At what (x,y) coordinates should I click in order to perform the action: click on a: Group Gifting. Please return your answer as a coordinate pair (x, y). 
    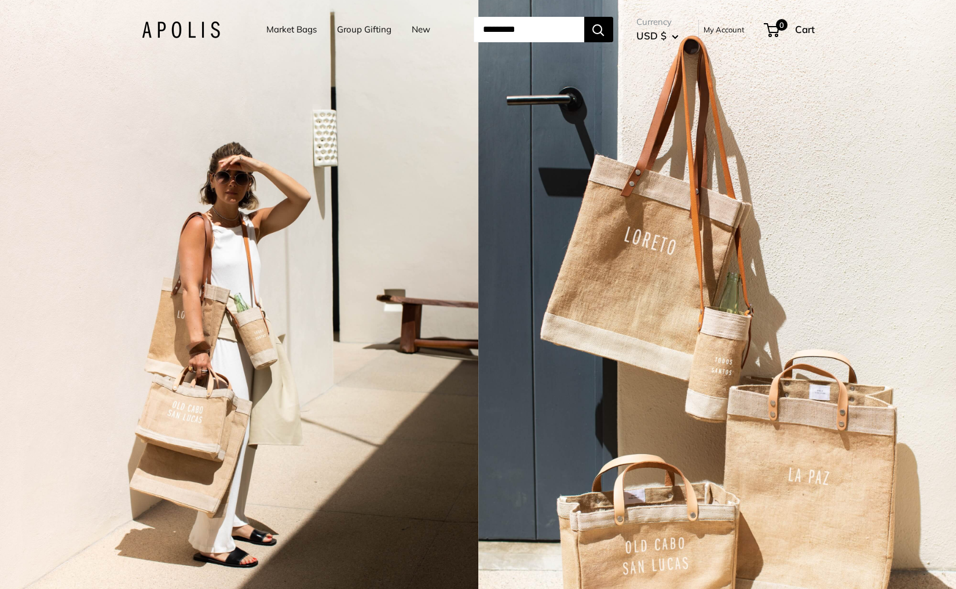
    Looking at the image, I should click on (364, 30).